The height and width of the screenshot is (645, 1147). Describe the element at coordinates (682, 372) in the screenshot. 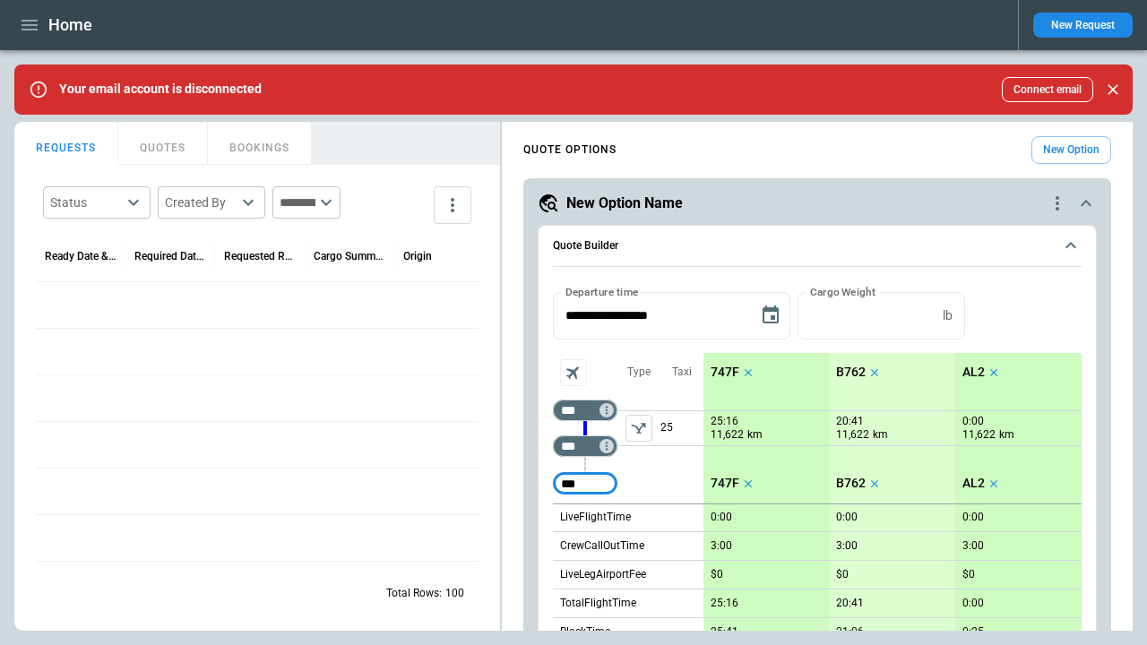

I see `p: Taxi` at that location.